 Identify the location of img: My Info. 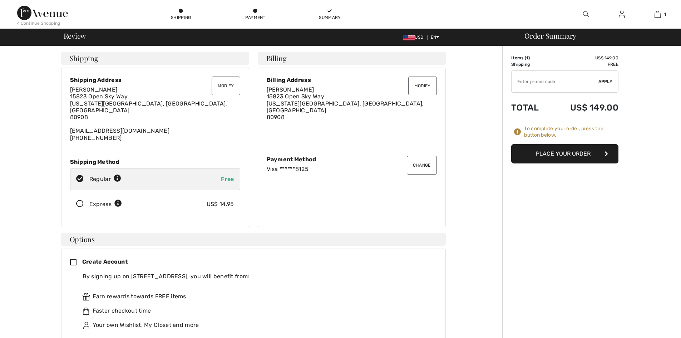
(622, 14).